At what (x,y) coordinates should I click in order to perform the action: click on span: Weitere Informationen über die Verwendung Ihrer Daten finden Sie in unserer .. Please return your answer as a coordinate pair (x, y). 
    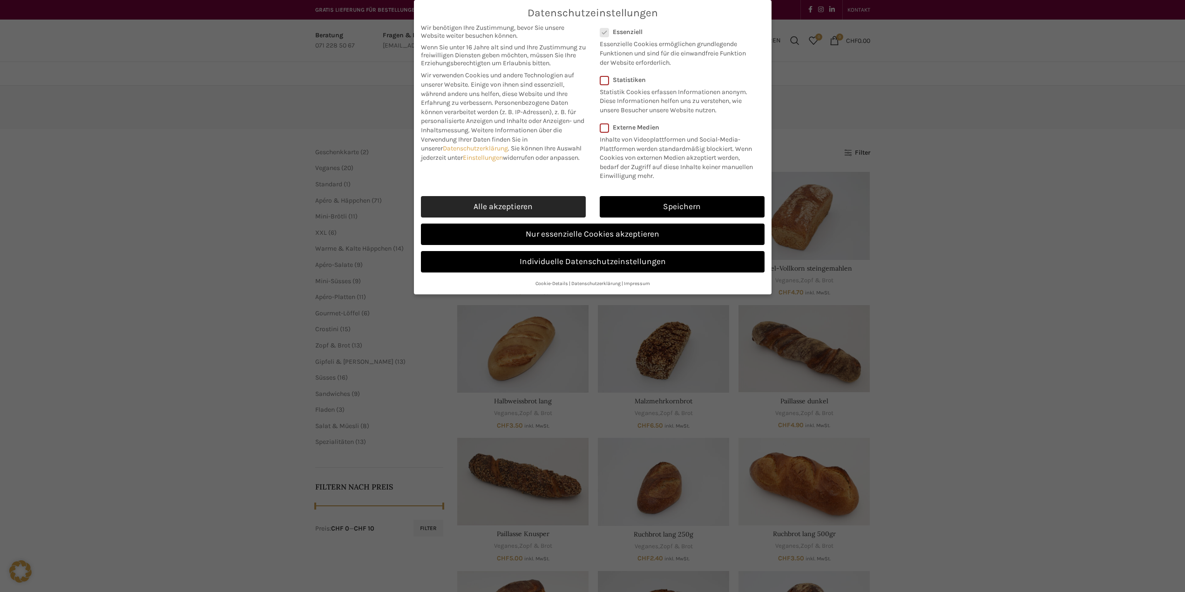
    Looking at the image, I should click on (491, 139).